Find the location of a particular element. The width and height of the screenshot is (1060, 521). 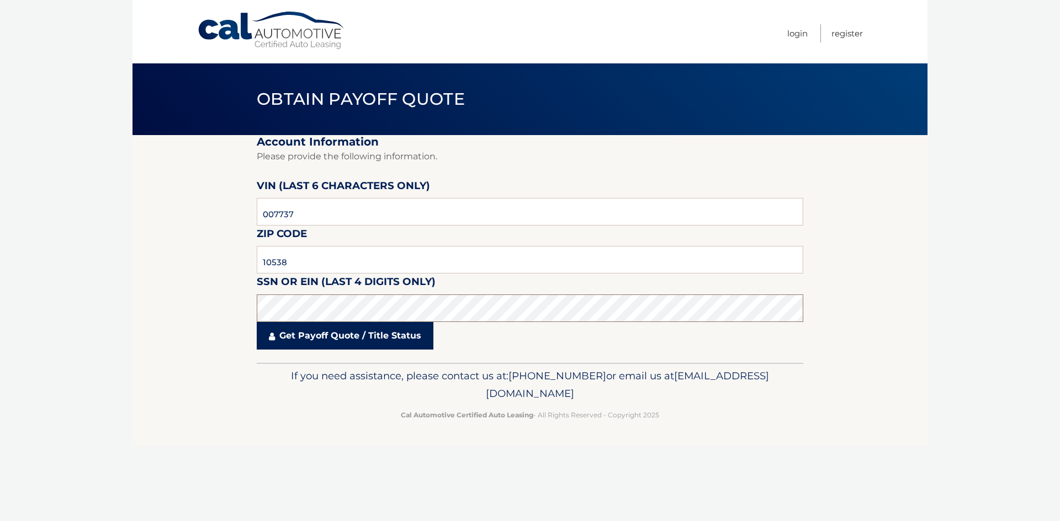

p: If you need assistance, please contact us at: or email us at is located at coordinates (530, 385).